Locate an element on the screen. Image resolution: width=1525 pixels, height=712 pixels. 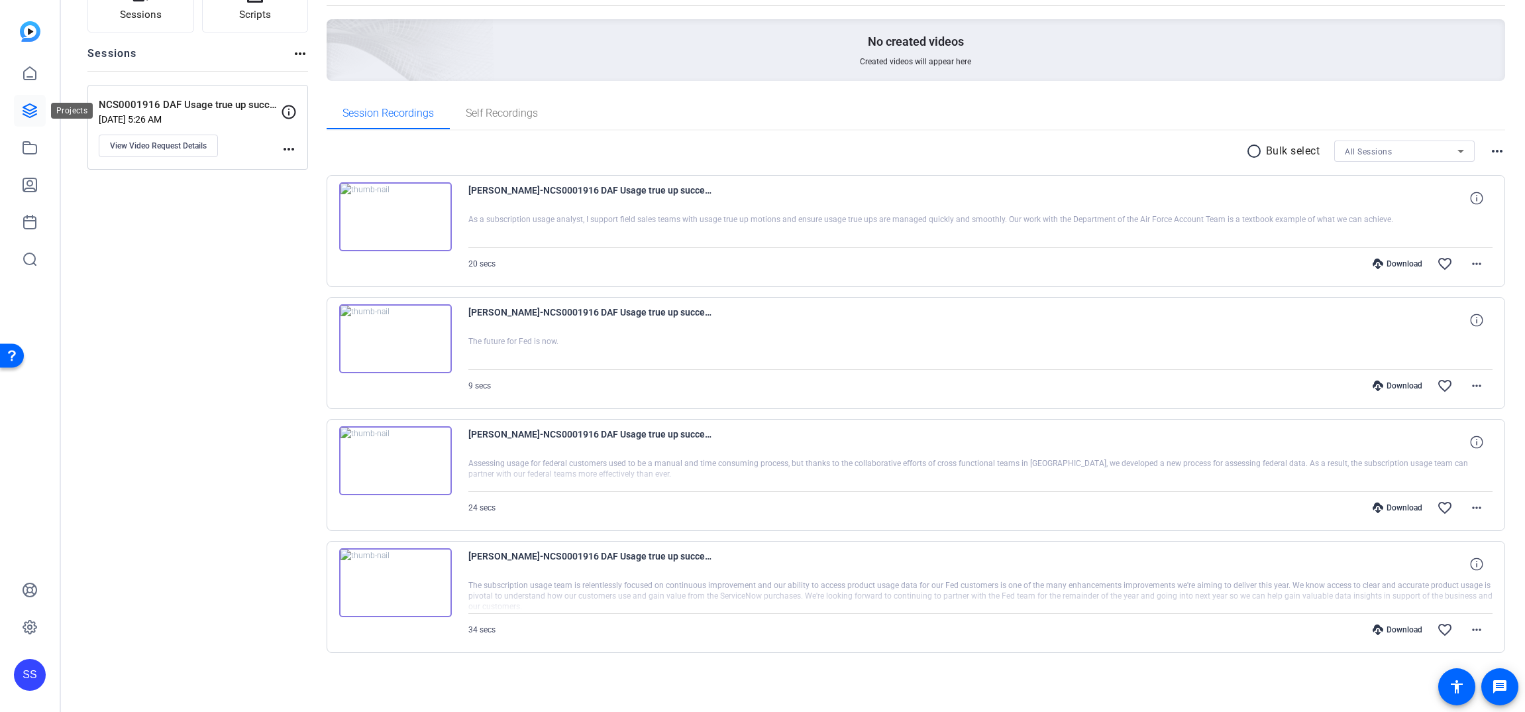
span: 34 secs is located at coordinates (482, 629).